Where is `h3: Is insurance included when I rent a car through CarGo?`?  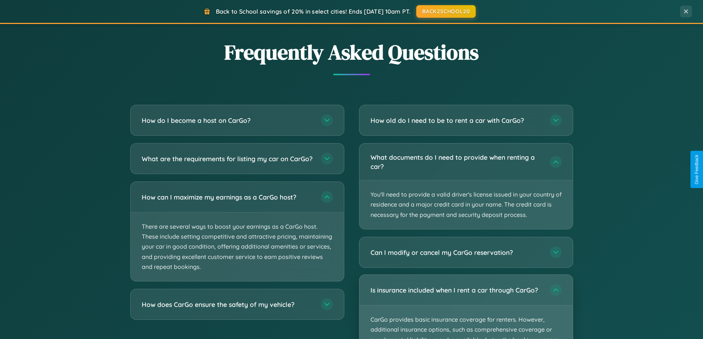 h3: Is insurance included when I rent a car through CarGo? is located at coordinates (456, 290).